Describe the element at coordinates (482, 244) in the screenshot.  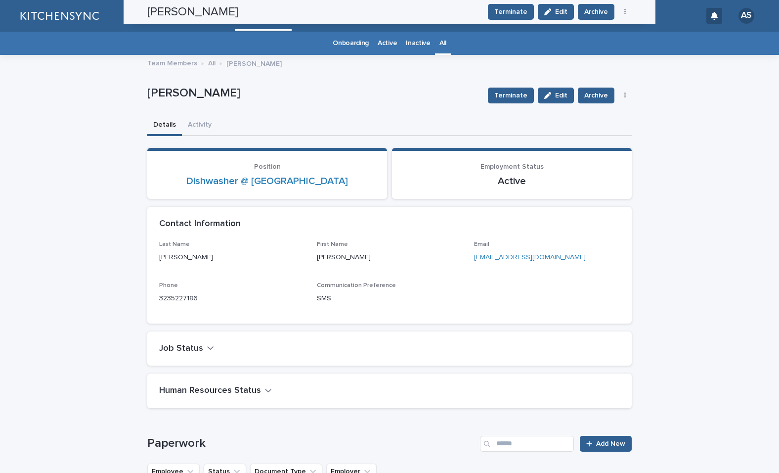
I see `span: Email` at that location.